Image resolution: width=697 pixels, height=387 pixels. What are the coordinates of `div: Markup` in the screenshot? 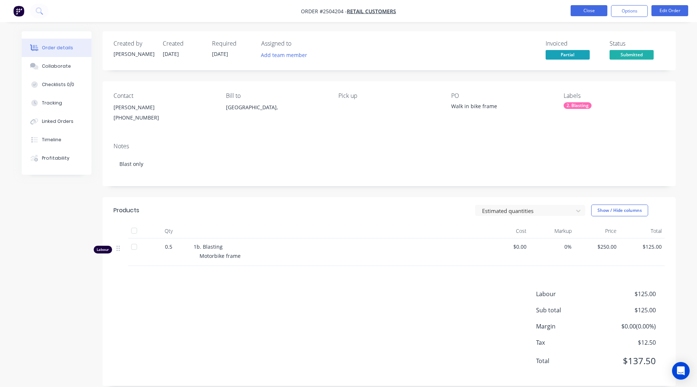 It's located at (552, 231).